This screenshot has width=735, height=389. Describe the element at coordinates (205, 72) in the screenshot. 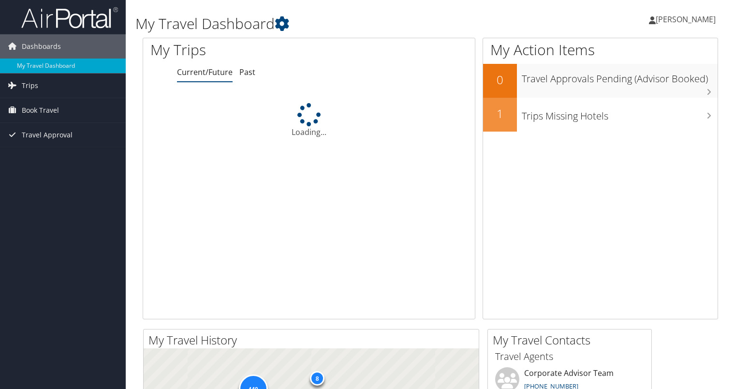

I see `a: Current/Future` at that location.